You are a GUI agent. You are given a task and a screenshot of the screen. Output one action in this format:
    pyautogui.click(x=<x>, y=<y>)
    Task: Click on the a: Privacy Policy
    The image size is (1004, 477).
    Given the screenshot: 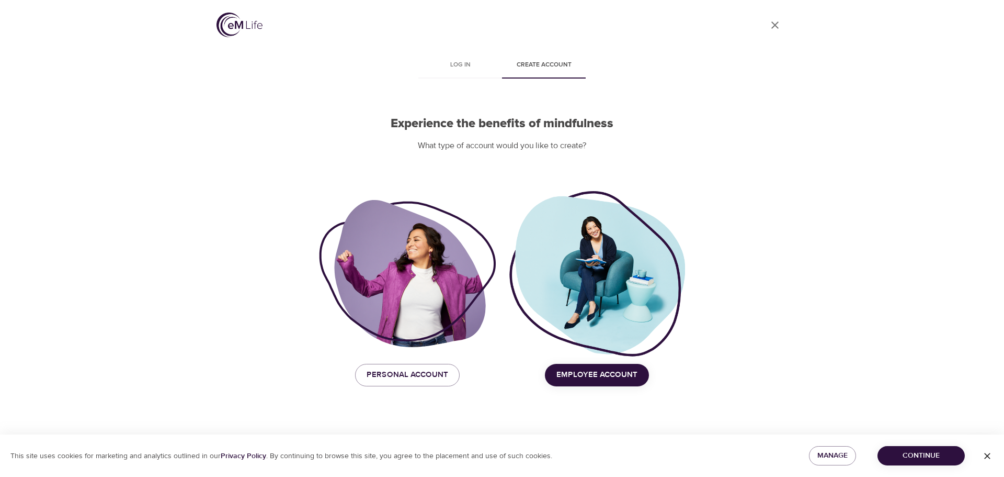 What is the action you would take?
    pyautogui.click(x=243, y=456)
    